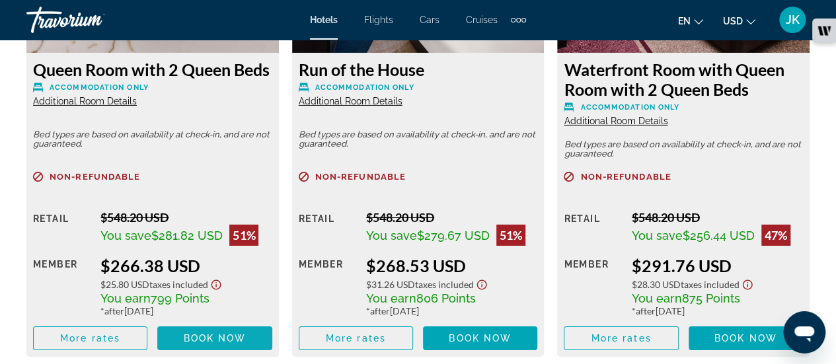 This screenshot has height=364, width=836. Describe the element at coordinates (446, 298) in the screenshot. I see `span: 806 Points` at that location.